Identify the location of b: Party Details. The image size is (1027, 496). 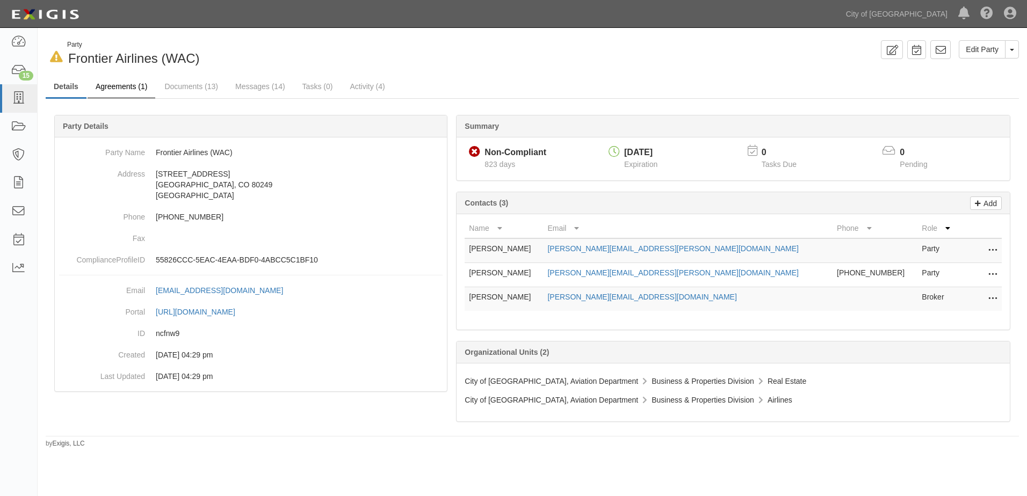
(85, 126).